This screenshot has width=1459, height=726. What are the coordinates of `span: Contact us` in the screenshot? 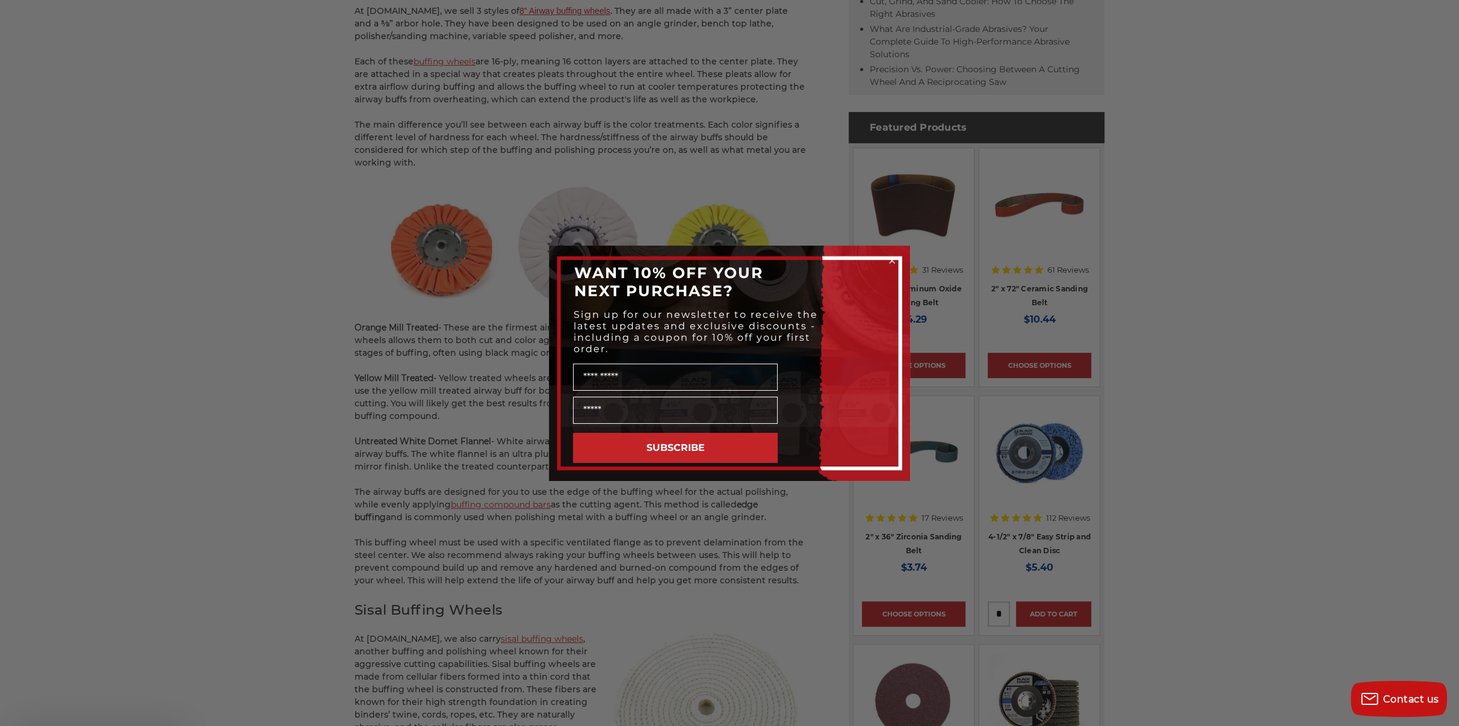 It's located at (1410, 699).